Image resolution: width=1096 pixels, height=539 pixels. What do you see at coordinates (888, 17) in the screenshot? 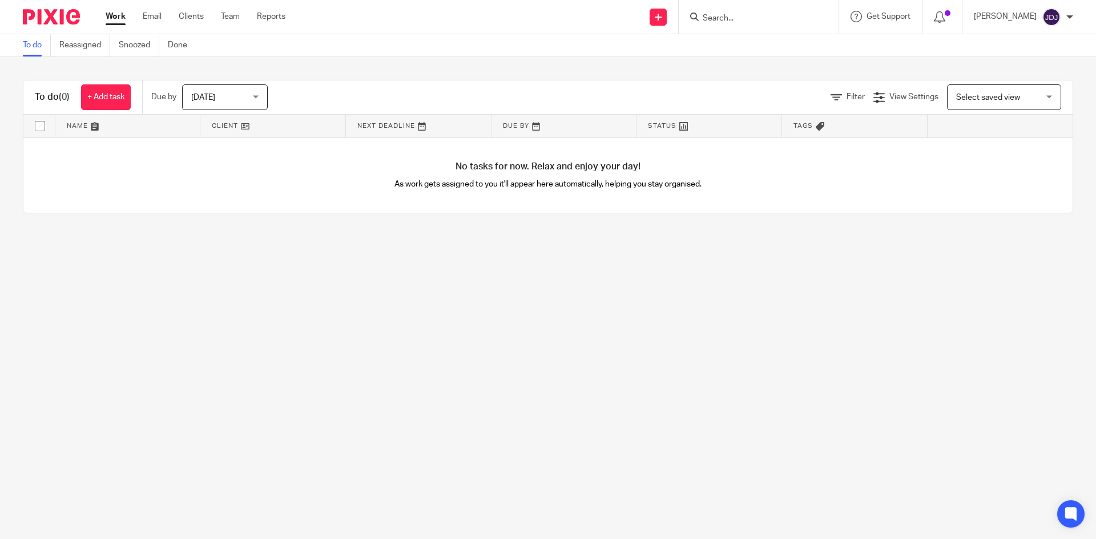
I see `span: Get Support` at bounding box center [888, 17].